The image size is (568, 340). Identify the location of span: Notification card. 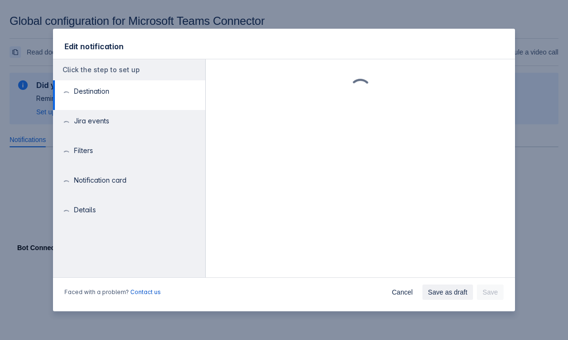
(100, 180).